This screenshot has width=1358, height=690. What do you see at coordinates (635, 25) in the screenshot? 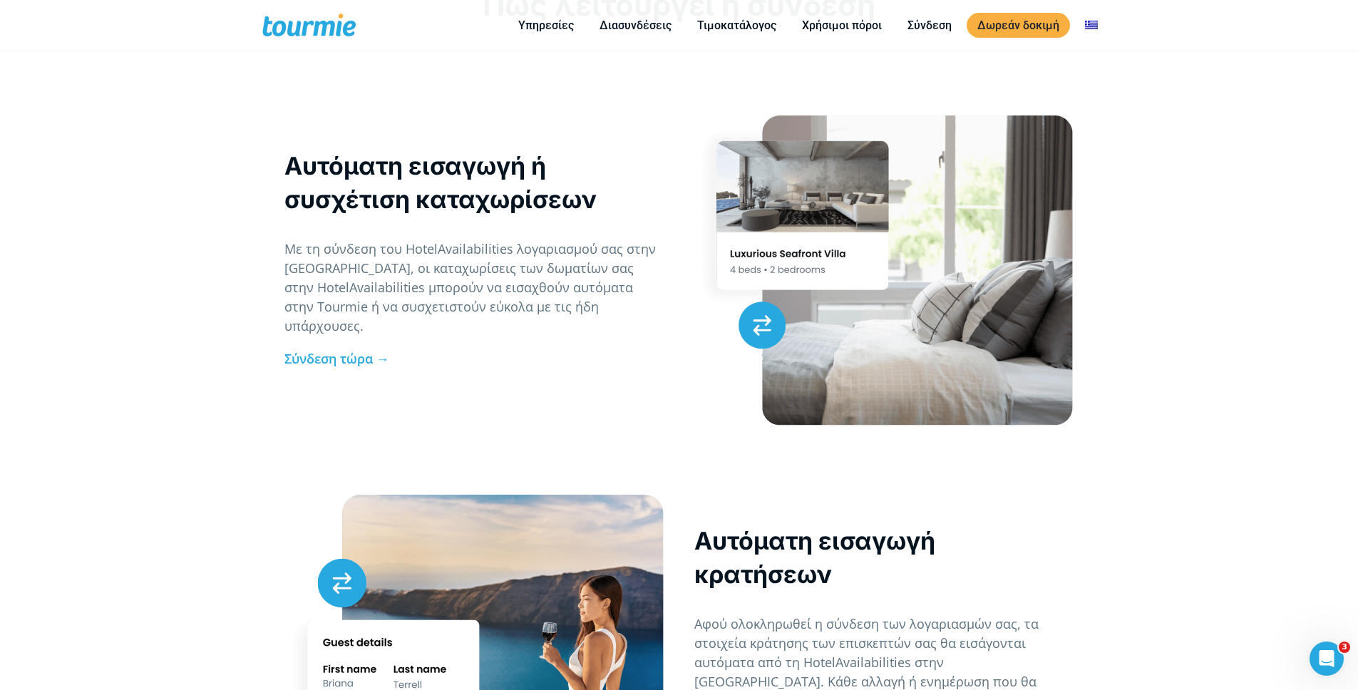
I see `a: Διασυνδέσεις` at bounding box center [635, 25].